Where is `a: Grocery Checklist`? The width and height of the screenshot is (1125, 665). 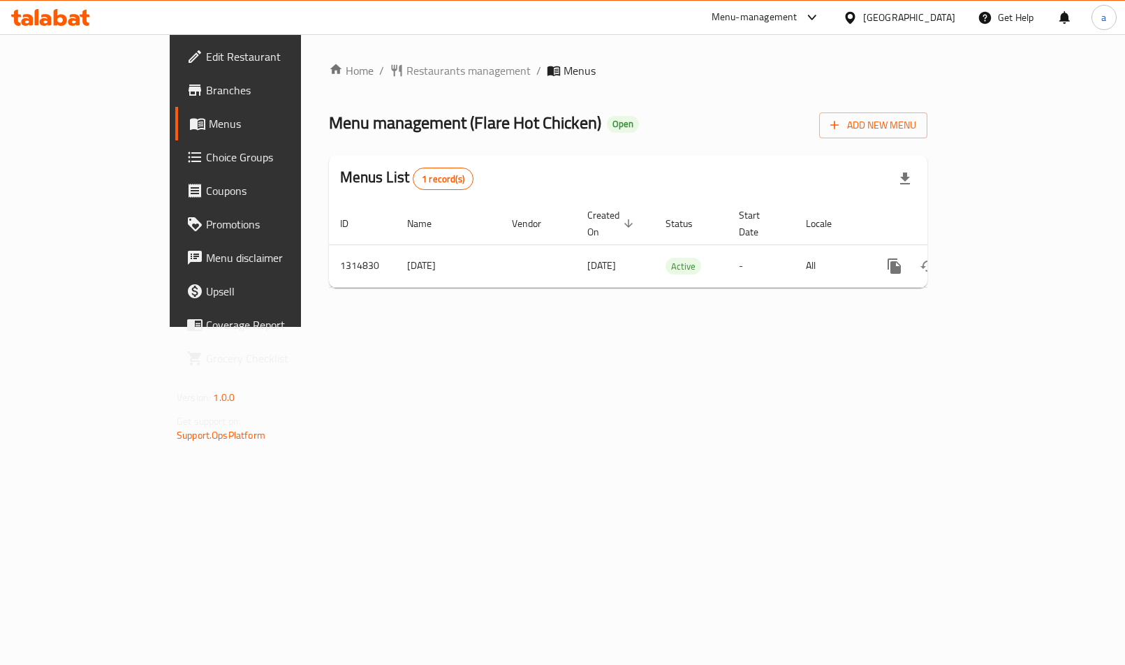
a: Grocery Checklist is located at coordinates (266, 358).